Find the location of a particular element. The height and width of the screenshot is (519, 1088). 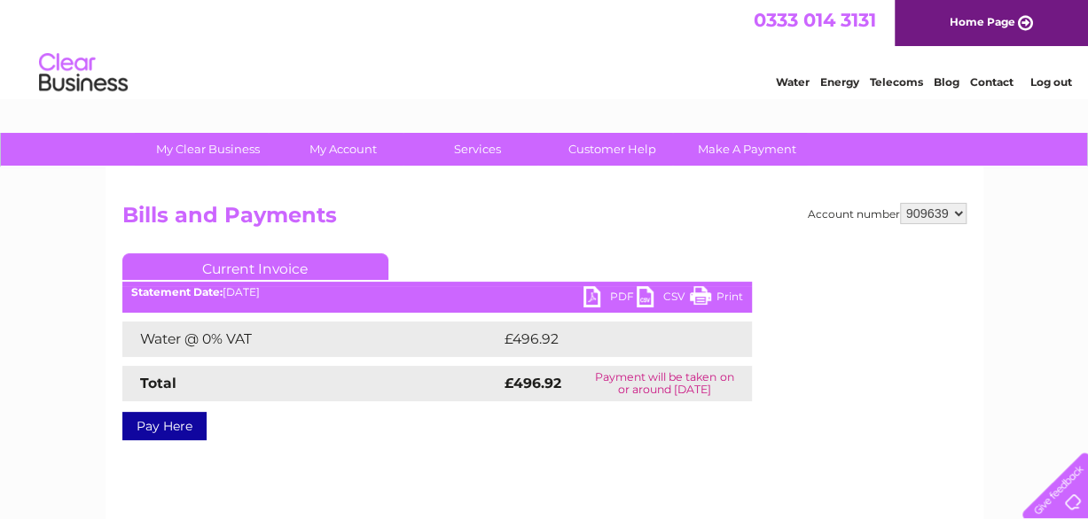

h2: Bills and Payments is located at coordinates (544, 220).